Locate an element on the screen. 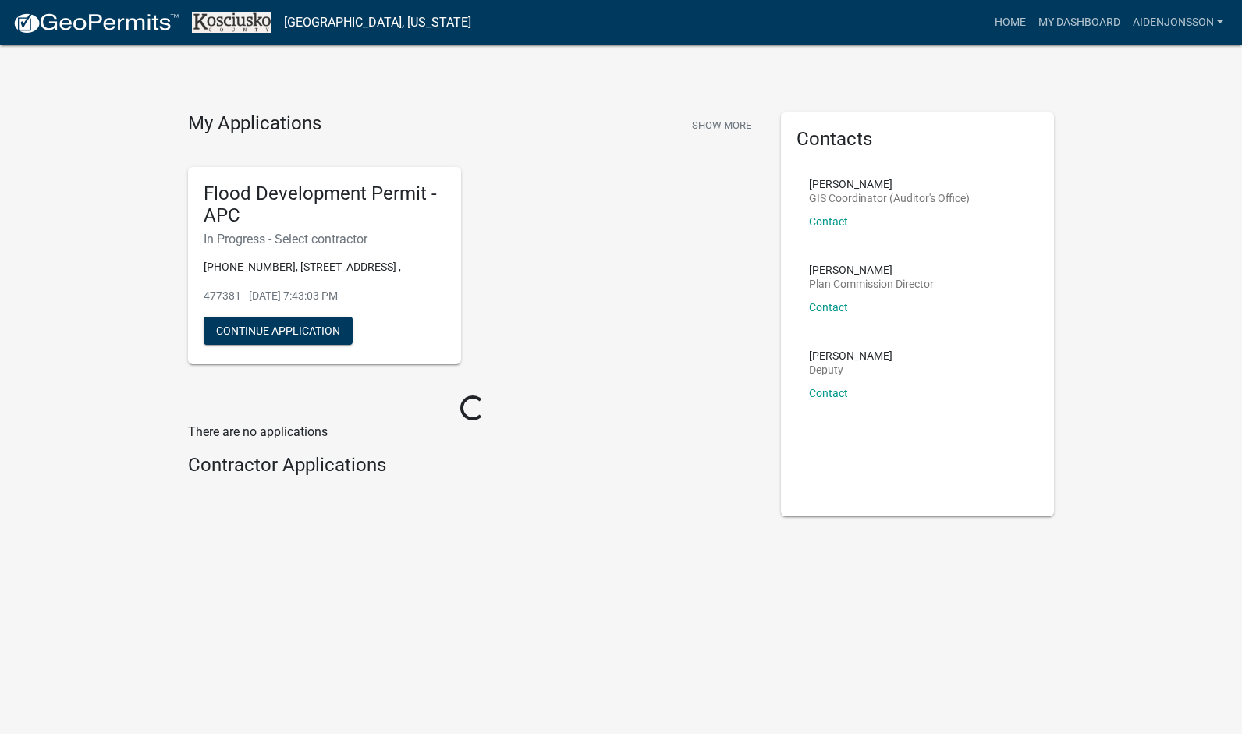 The height and width of the screenshot is (734, 1242). a: Home is located at coordinates (1011, 23).